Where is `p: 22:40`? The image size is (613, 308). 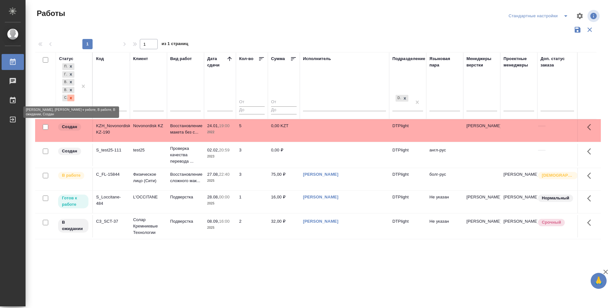
p: 22:40 is located at coordinates (224, 174).